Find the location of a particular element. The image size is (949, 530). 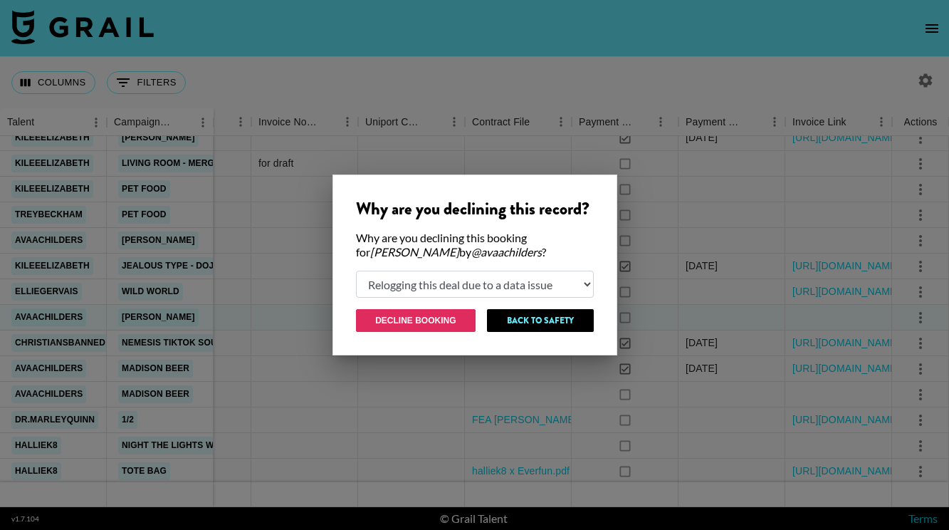

button: Decline Booking is located at coordinates (416, 320).